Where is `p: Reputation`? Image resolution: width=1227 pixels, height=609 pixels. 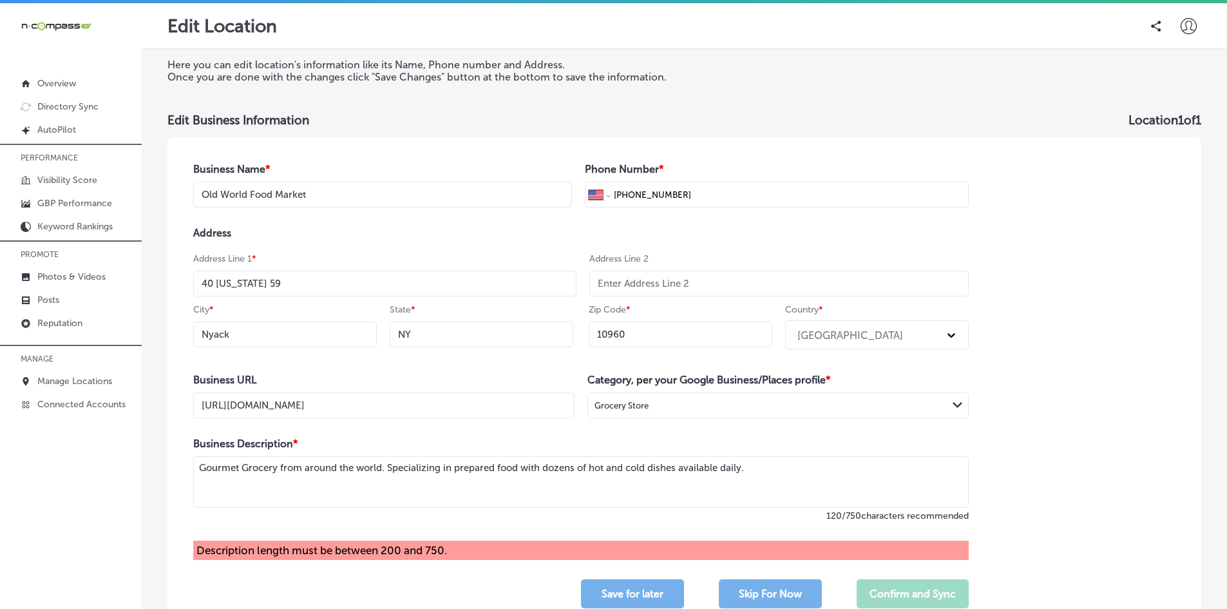
p: Reputation is located at coordinates (60, 323).